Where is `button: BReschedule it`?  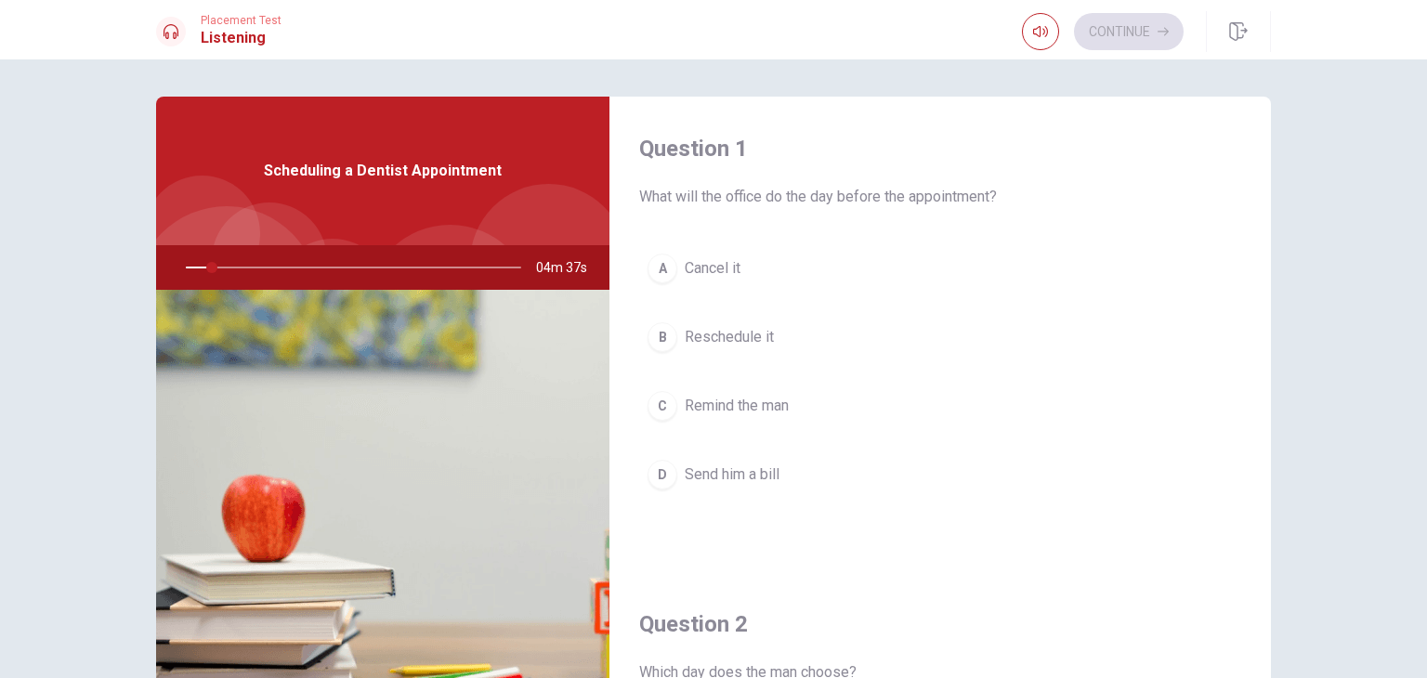 button: BReschedule it is located at coordinates (940, 337).